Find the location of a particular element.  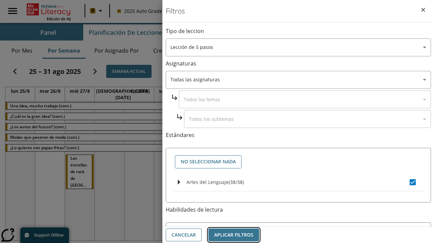

button: No seleccionar nada is located at coordinates (208, 162).